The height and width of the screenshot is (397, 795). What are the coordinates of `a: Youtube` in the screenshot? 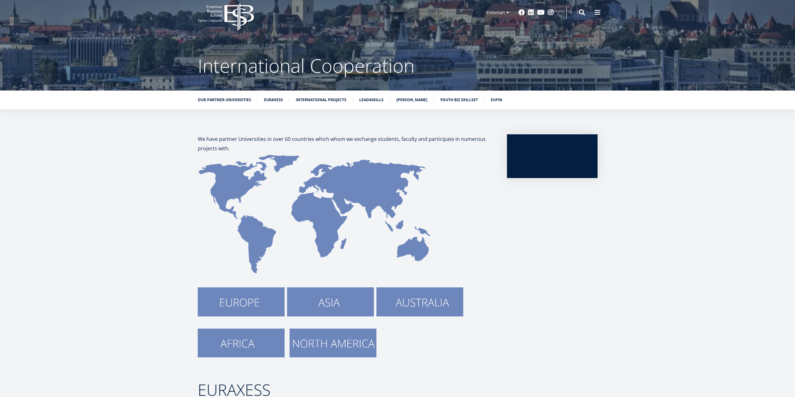 It's located at (540, 12).